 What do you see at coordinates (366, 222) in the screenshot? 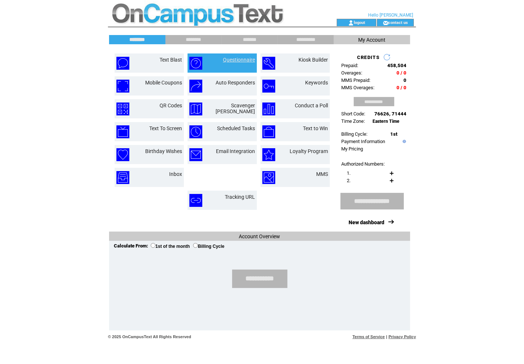
I see `a: New dashboard` at bounding box center [366, 222].